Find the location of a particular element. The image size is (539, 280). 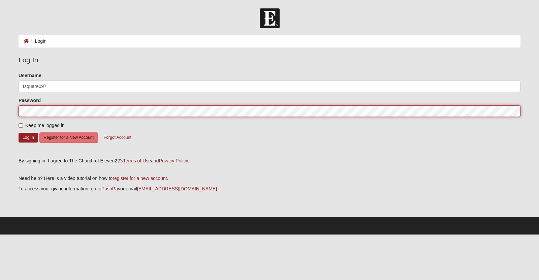

button: Forgot Account is located at coordinates (118, 137).